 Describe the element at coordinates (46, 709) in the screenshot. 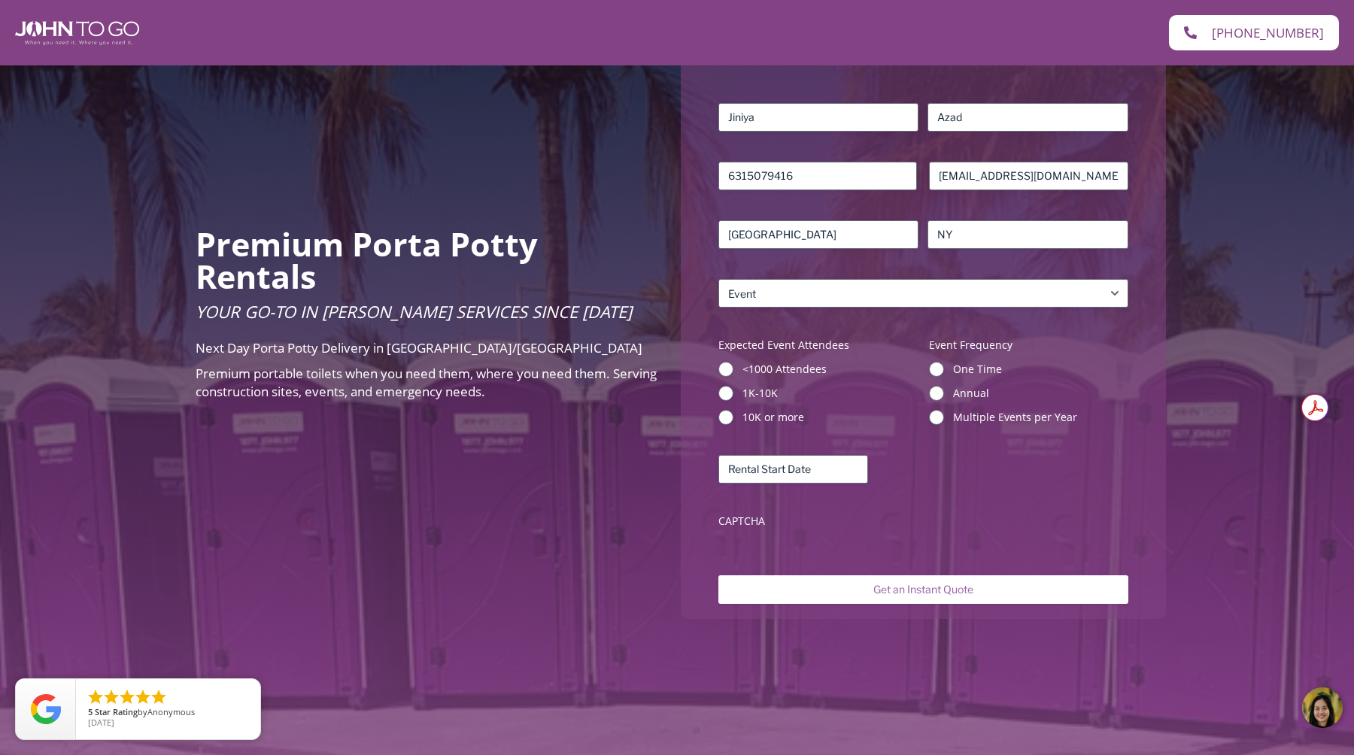

I see `img: Review Rating` at that location.